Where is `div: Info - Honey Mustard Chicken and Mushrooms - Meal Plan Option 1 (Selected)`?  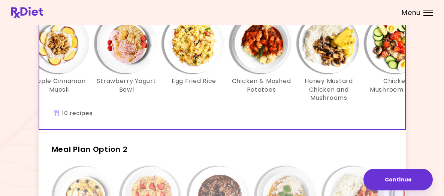
div: Info - Honey Mustard Chicken and Mushrooms - Meal Plan Option 1 (Selected) is located at coordinates (329, 58).